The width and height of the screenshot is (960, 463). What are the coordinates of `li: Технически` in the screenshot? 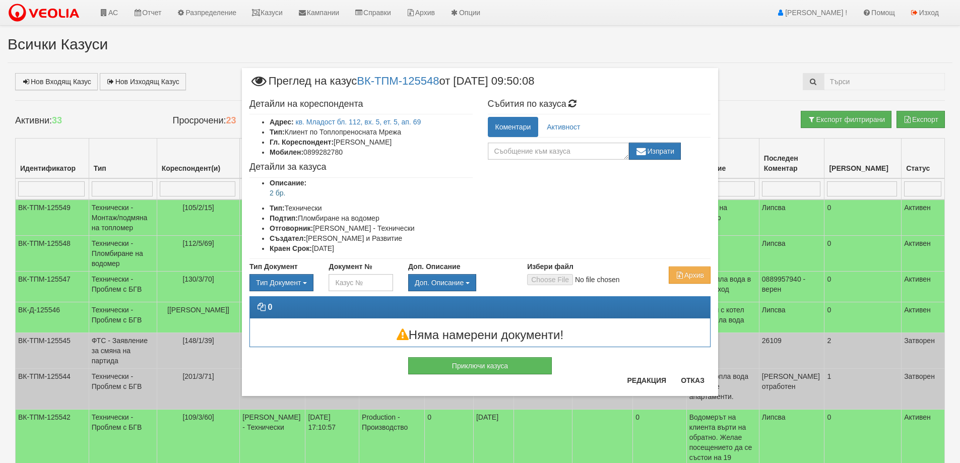 It's located at (371, 208).